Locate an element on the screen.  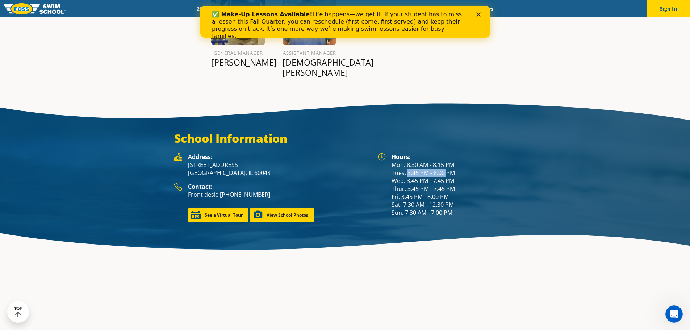
div: Life happens—we get it. If your student has to miss a lesson this Fall Quarter, you can reschedul... is located at coordinates (139, 20).